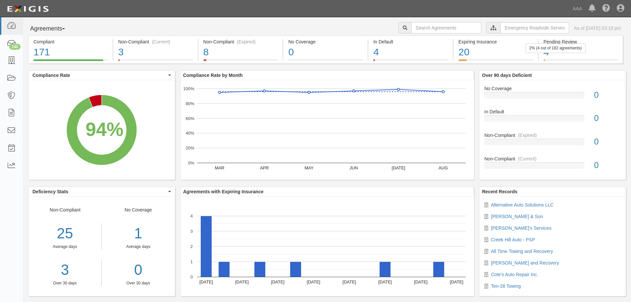 The width and height of the screenshot is (631, 302). What do you see at coordinates (552, 143) in the screenshot?
I see `a: Non-Compliant(Expired)0` at bounding box center [552, 143].